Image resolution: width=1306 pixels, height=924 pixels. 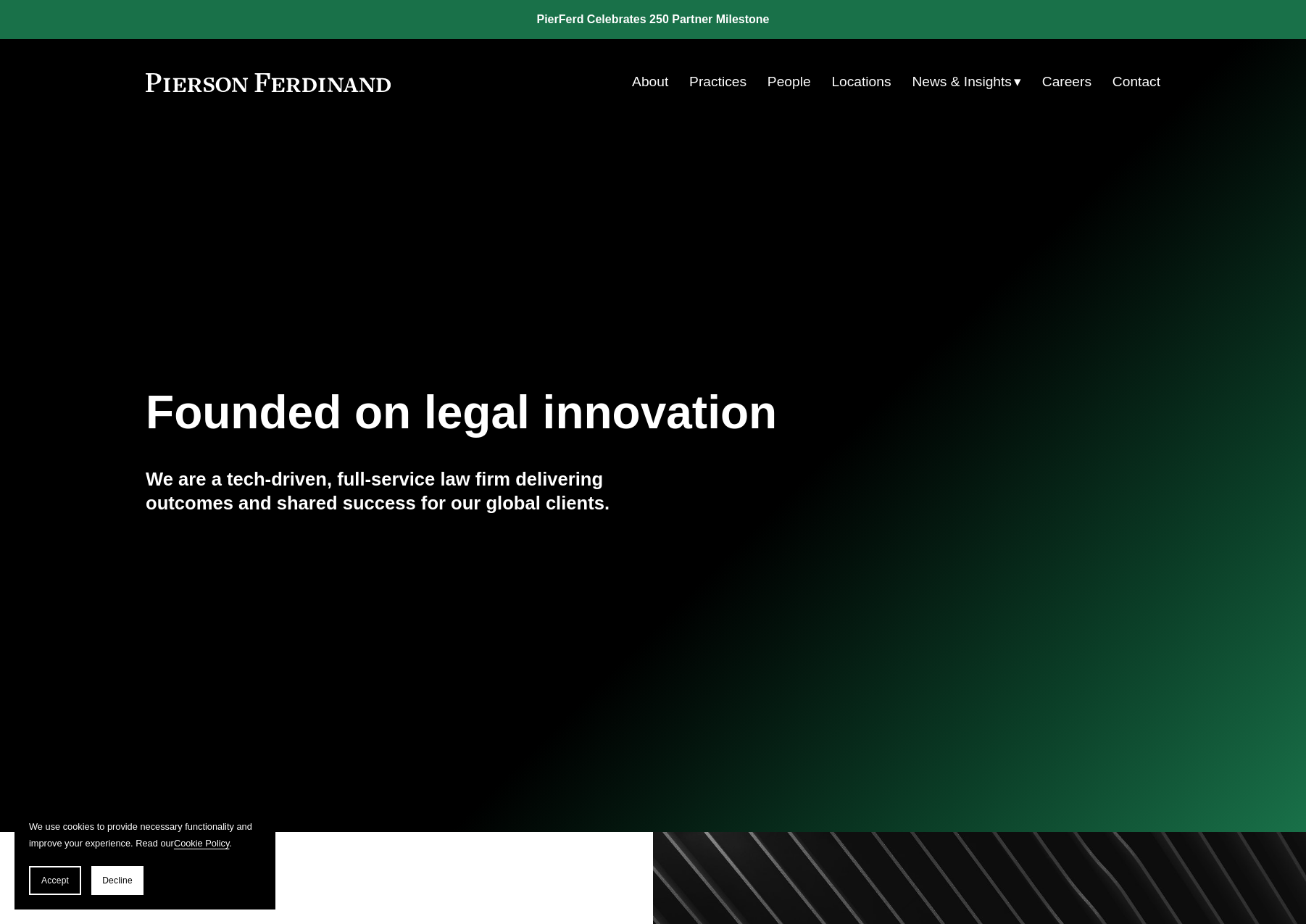 I want to click on button: Accept, so click(x=55, y=880).